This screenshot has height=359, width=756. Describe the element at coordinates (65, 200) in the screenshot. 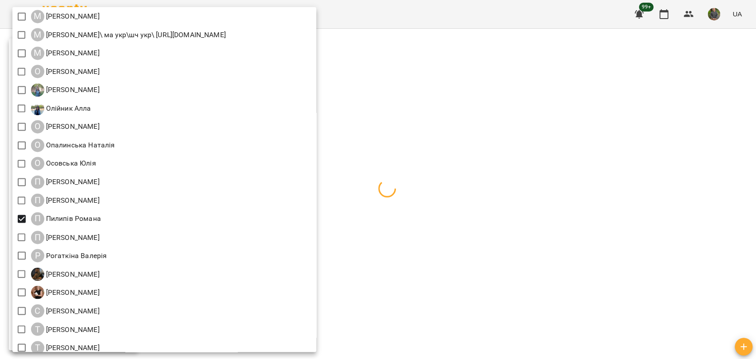

I see `div: Перейма Юлія` at that location.